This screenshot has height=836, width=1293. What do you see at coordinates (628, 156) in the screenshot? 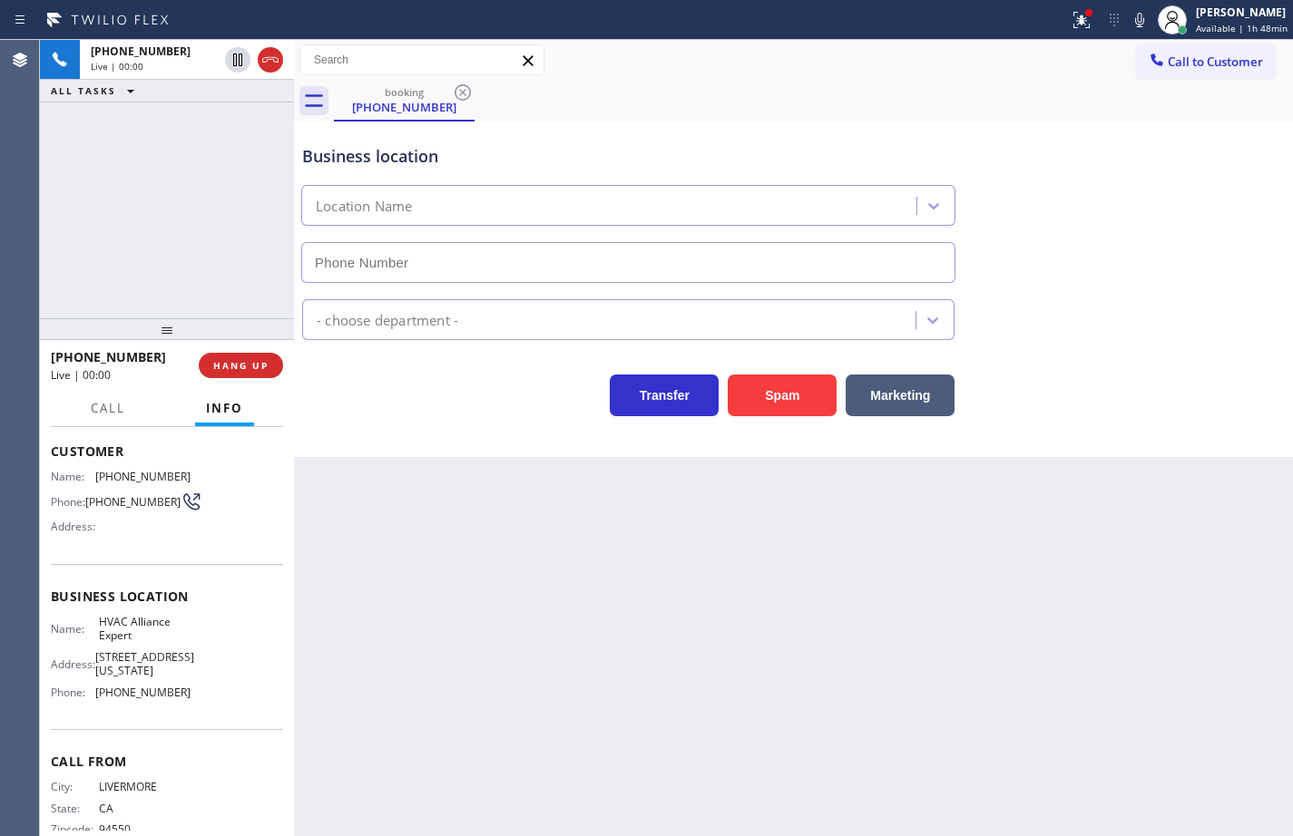
I see `div: Business location` at bounding box center [628, 156].